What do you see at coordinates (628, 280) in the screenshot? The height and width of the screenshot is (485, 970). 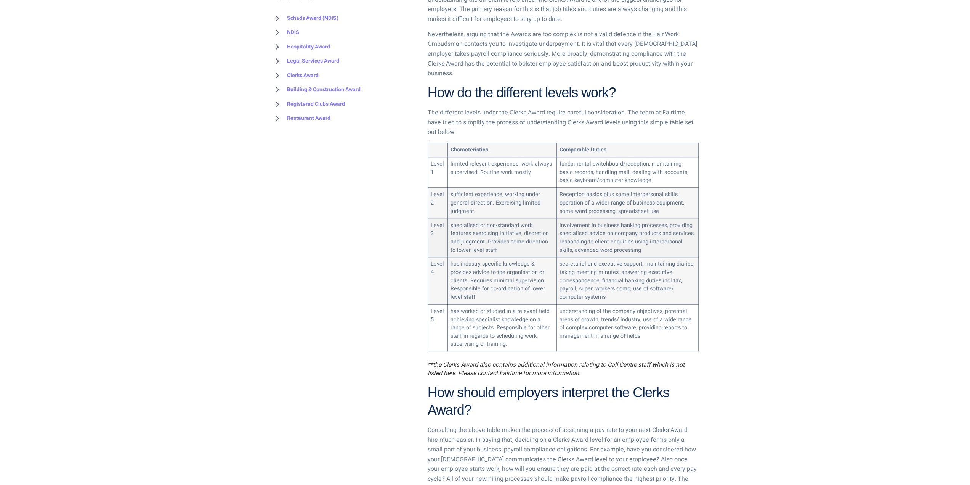 I see `td: secretarial and executive support, maintaining diaries, taking meeting minutes, answering executi...` at bounding box center [628, 280].